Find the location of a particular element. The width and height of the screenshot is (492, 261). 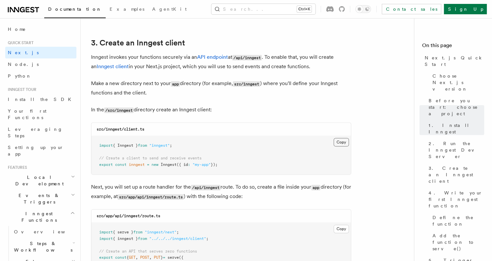

a: 2. Run the Inngest Dev Server is located at coordinates (455, 150).